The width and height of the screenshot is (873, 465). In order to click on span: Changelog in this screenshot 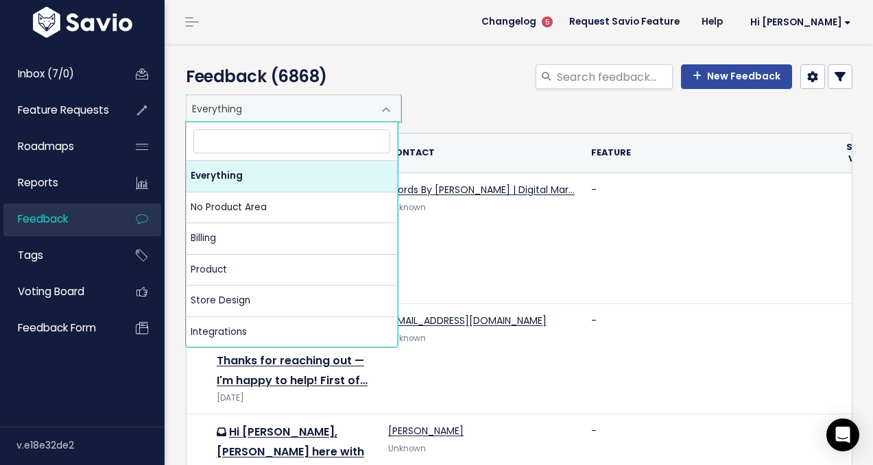, I will do `click(509, 22)`.